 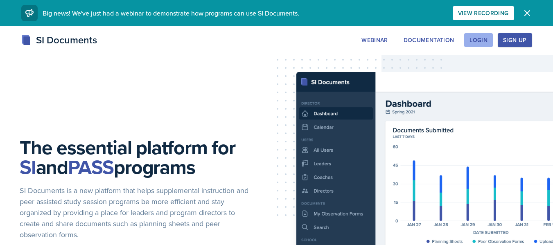 I want to click on div: SI Documents, so click(x=59, y=40).